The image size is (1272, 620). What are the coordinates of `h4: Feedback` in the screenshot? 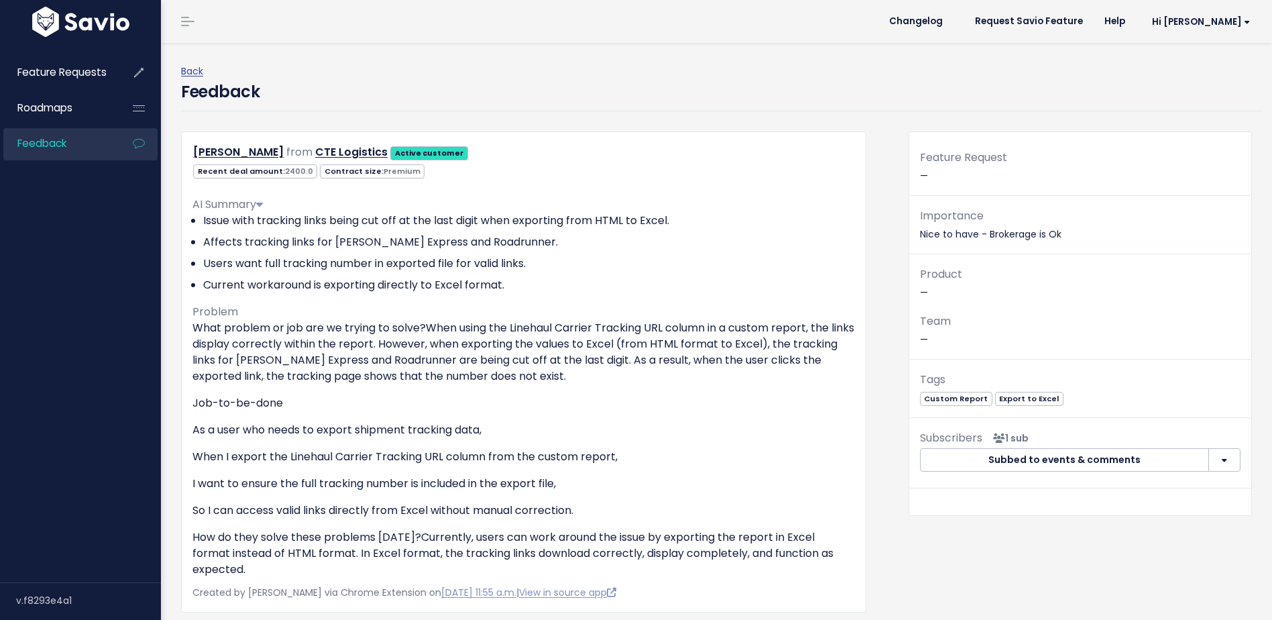 It's located at (220, 92).